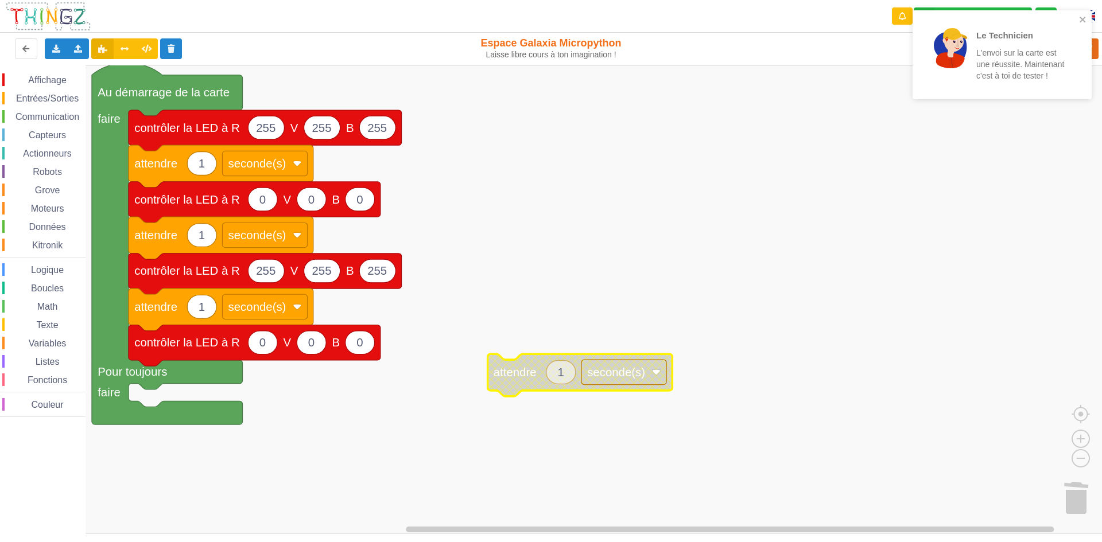  What do you see at coordinates (47, 80) in the screenshot?
I see `span: Affichage` at bounding box center [47, 80].